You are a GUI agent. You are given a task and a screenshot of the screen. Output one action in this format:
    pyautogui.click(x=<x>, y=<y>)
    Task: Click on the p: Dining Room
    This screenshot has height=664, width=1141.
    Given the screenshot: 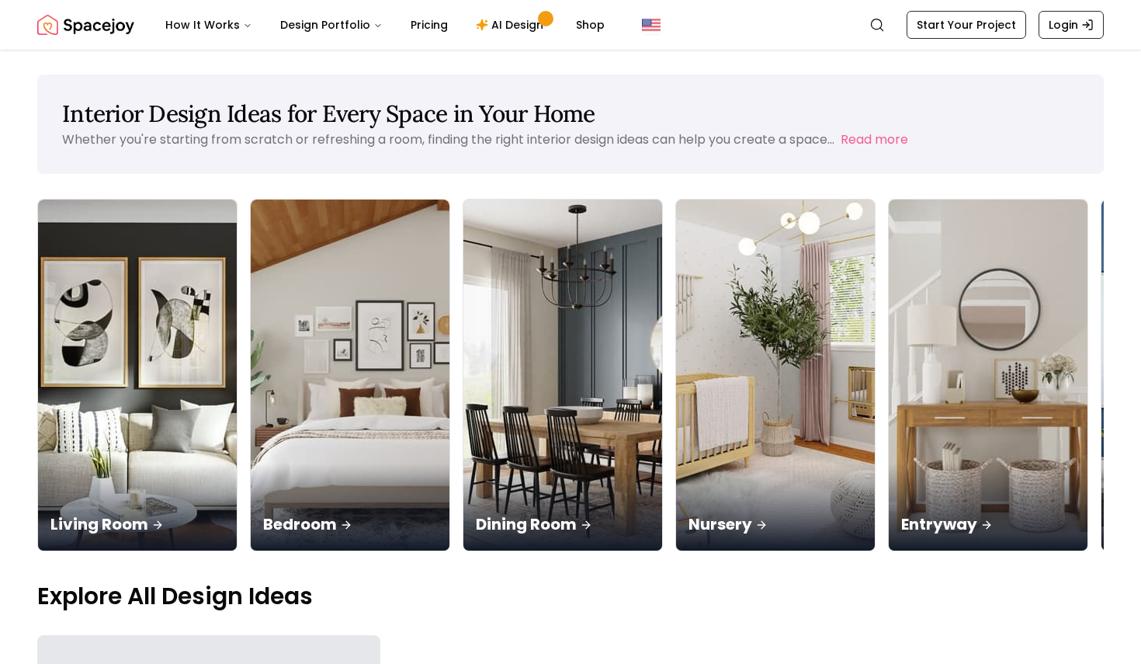 What is the action you would take?
    pyautogui.click(x=563, y=524)
    